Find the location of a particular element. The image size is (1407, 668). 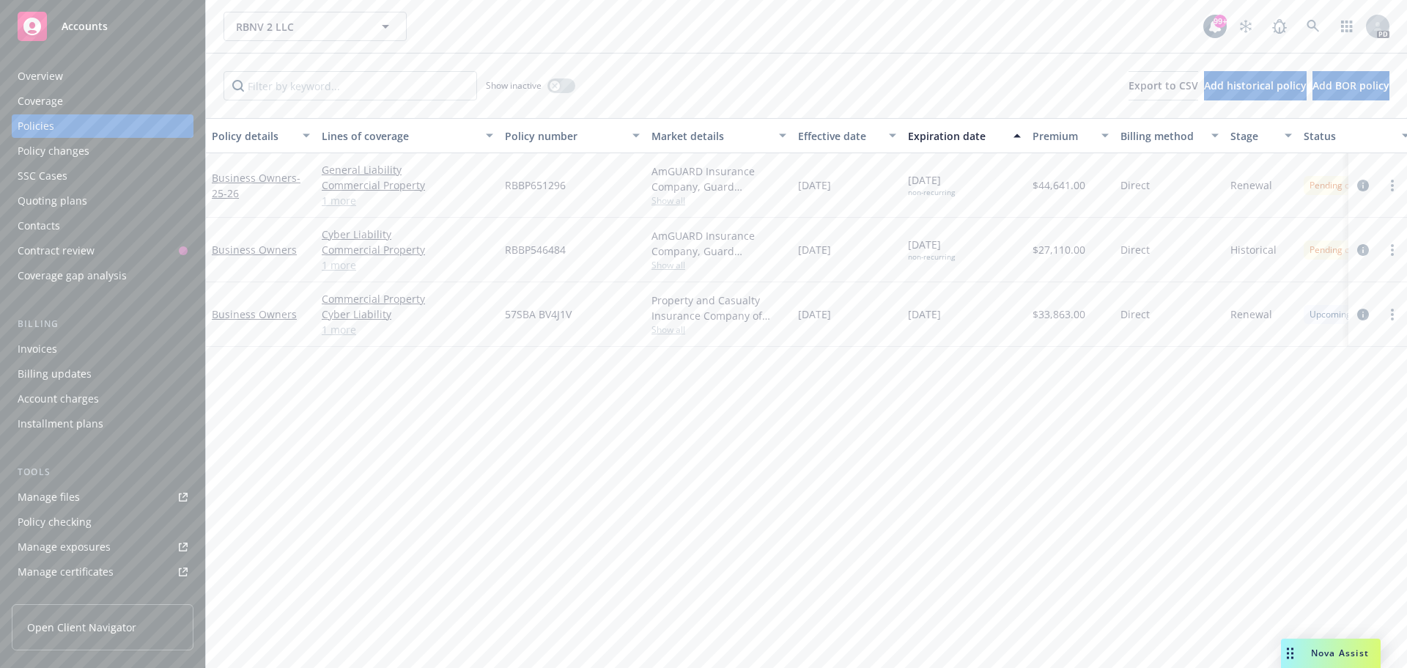

div: Policy checking is located at coordinates (54, 522).